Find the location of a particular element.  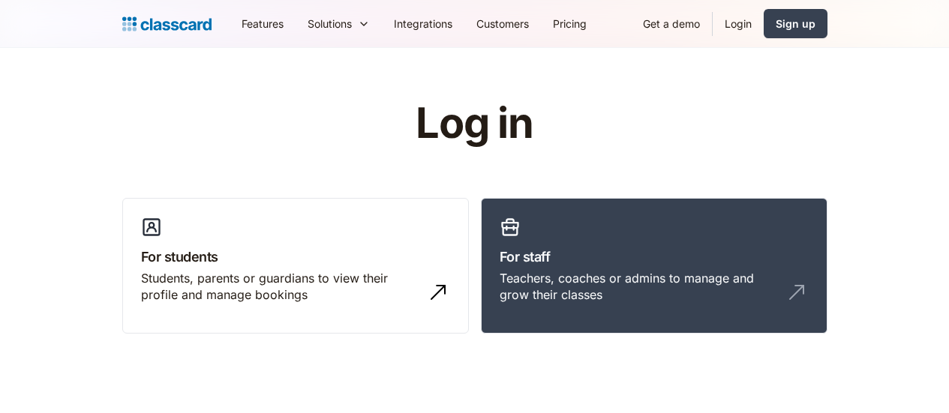

a: Get a demo is located at coordinates (671, 23).